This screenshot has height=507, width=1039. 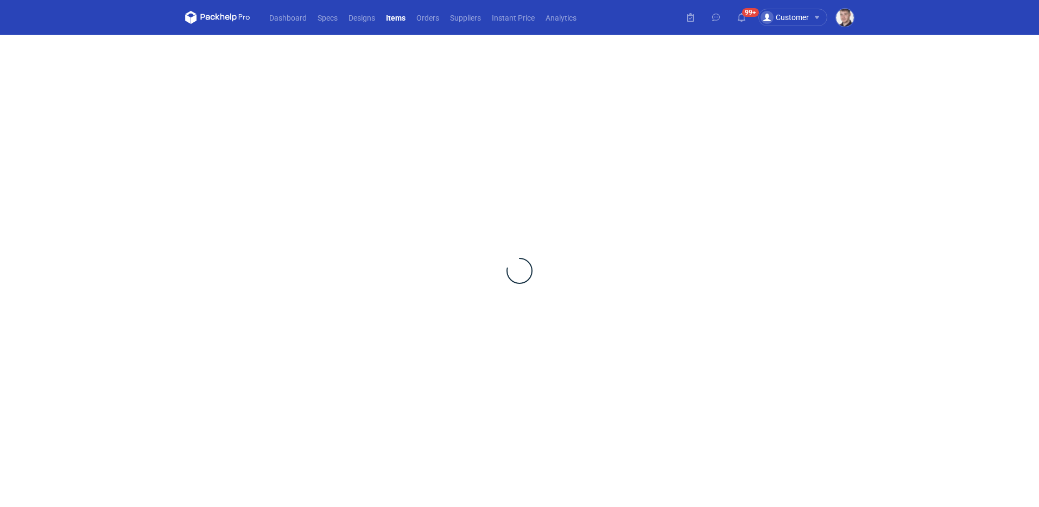 What do you see at coordinates (428, 17) in the screenshot?
I see `a: Orders` at bounding box center [428, 17].